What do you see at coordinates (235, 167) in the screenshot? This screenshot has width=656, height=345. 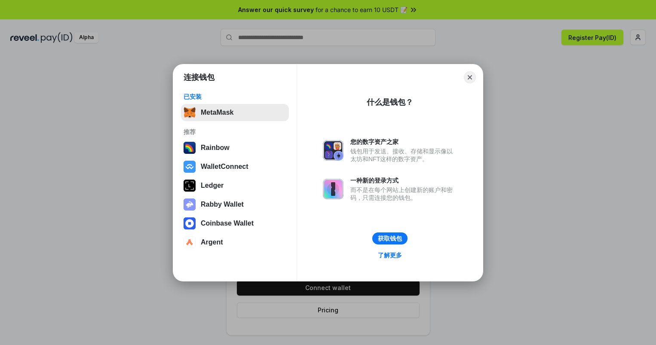 I see `button: WalletConnect` at bounding box center [235, 167].